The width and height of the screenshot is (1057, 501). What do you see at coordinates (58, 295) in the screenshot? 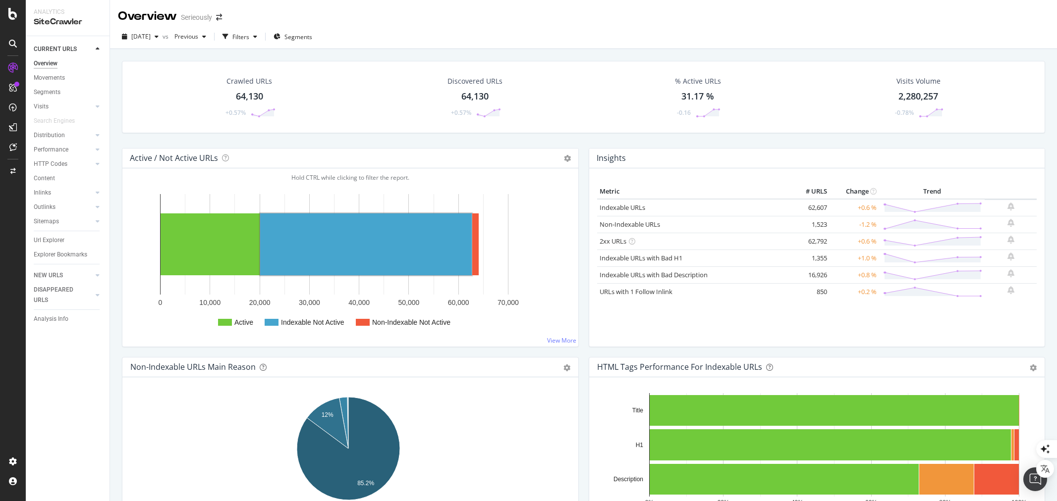
I see `div: DISAPPEARED URLS` at bounding box center [58, 295].